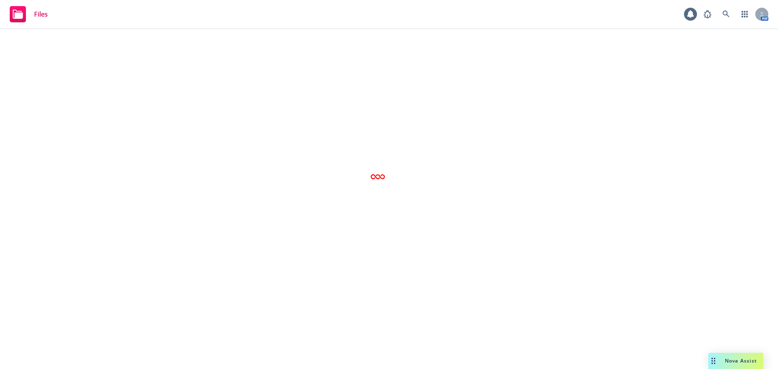 This screenshot has height=369, width=778. Describe the element at coordinates (726, 14) in the screenshot. I see `a: Search` at that location.